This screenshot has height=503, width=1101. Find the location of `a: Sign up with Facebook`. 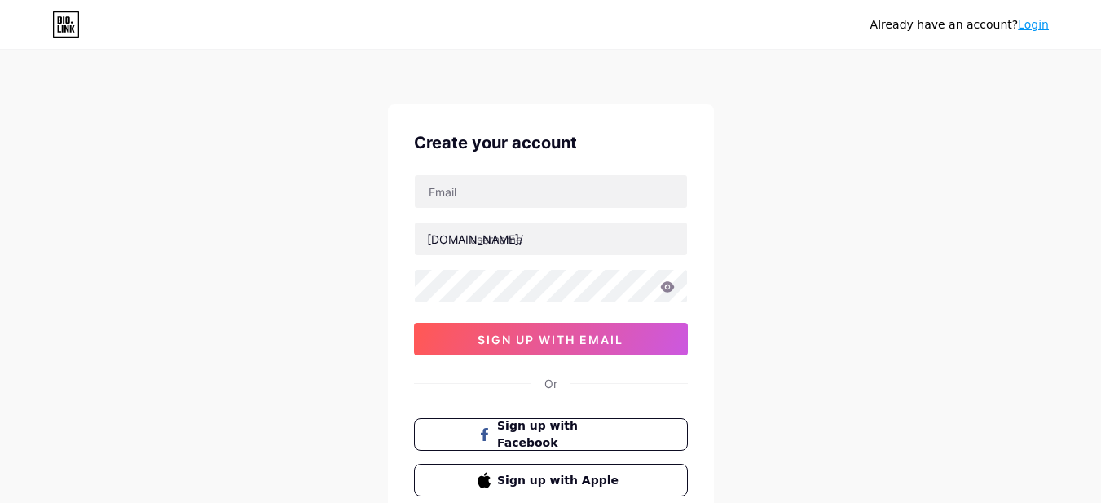

a: Sign up with Facebook is located at coordinates (551, 434).